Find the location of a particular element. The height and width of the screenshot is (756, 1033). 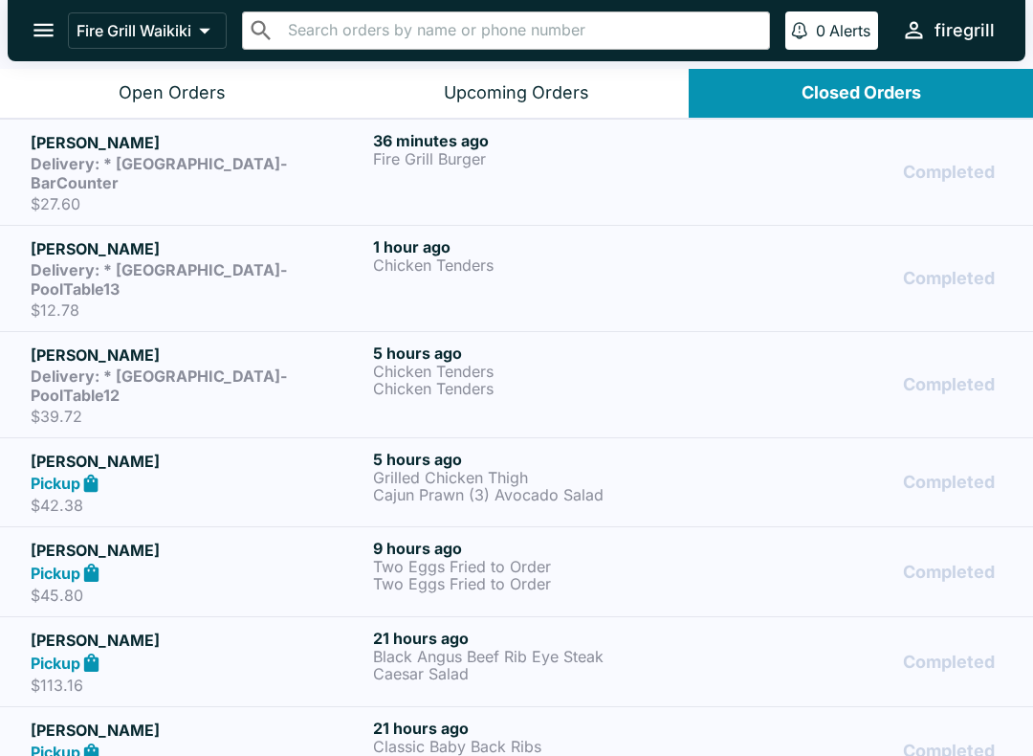

p: $113.16 is located at coordinates (198, 685).